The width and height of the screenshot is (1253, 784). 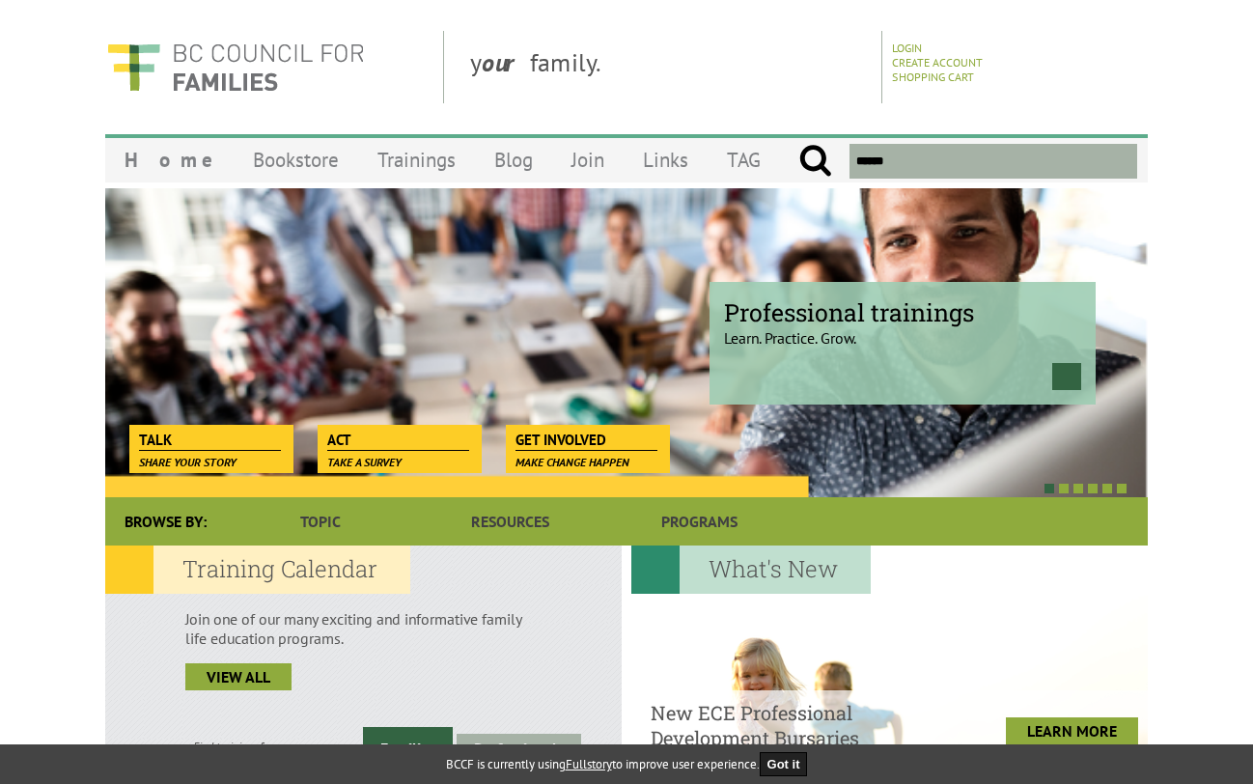 What do you see at coordinates (815, 161) in the screenshot?
I see `input: Submit` at bounding box center [815, 161].